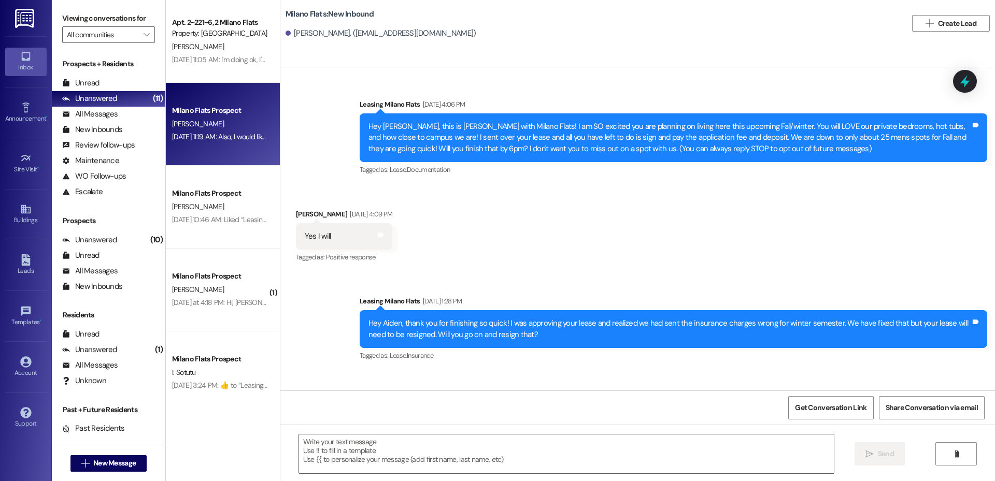  I want to click on span: Documentation, so click(429, 169).